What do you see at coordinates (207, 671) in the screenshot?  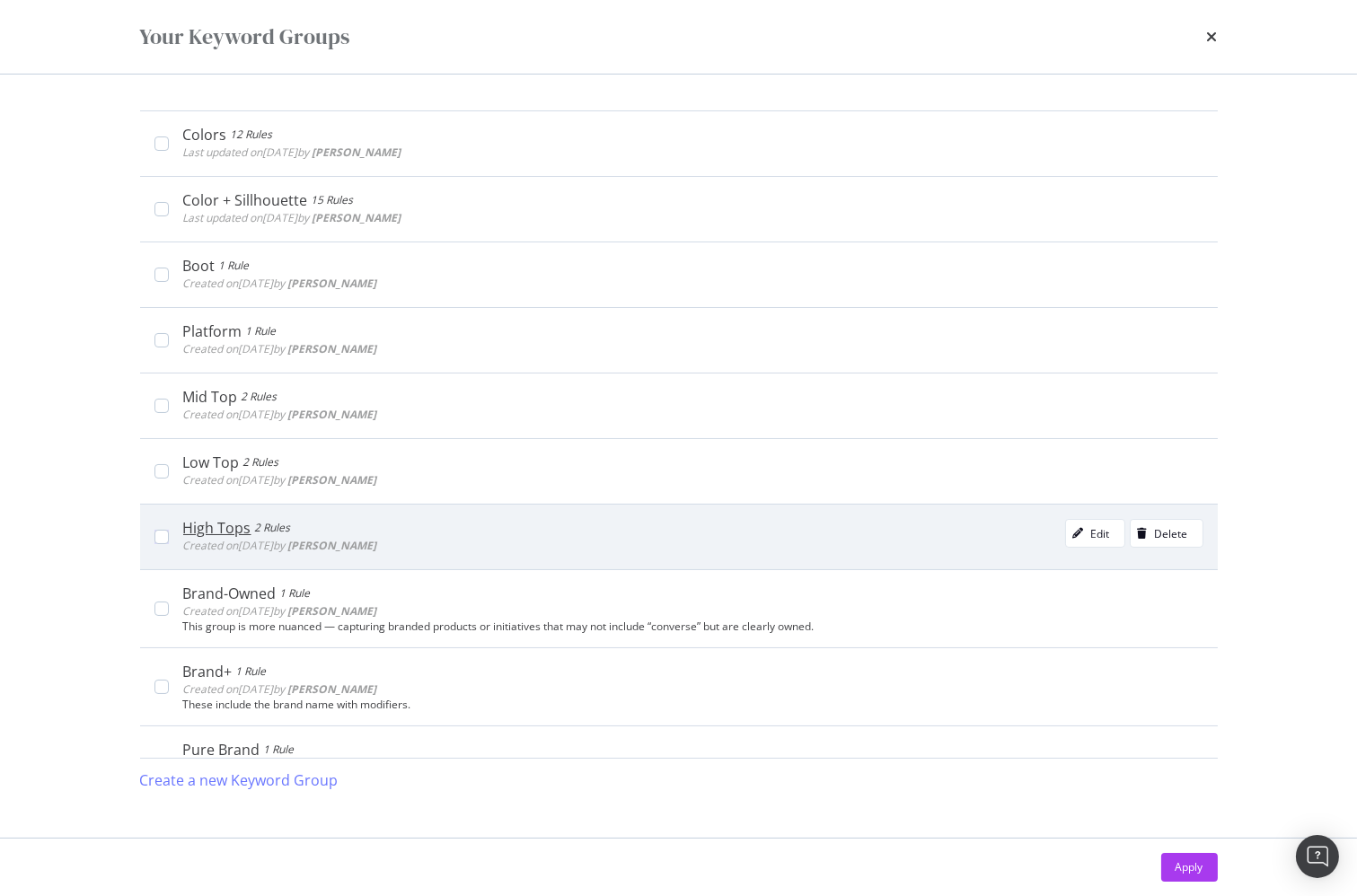 I see `div: Brand+` at bounding box center [207, 671].